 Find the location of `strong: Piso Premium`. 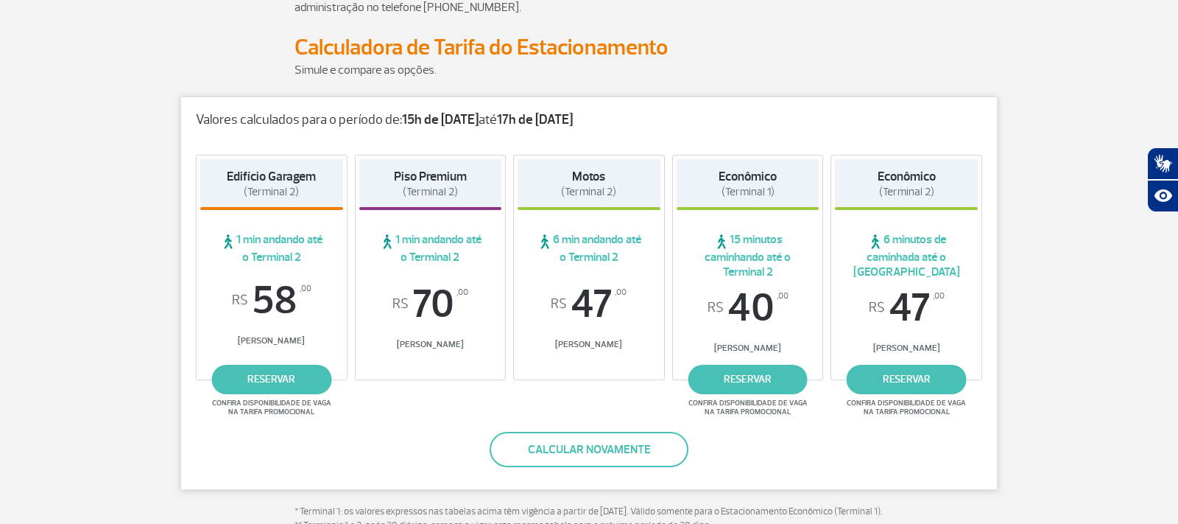

strong: Piso Premium is located at coordinates (430, 176).